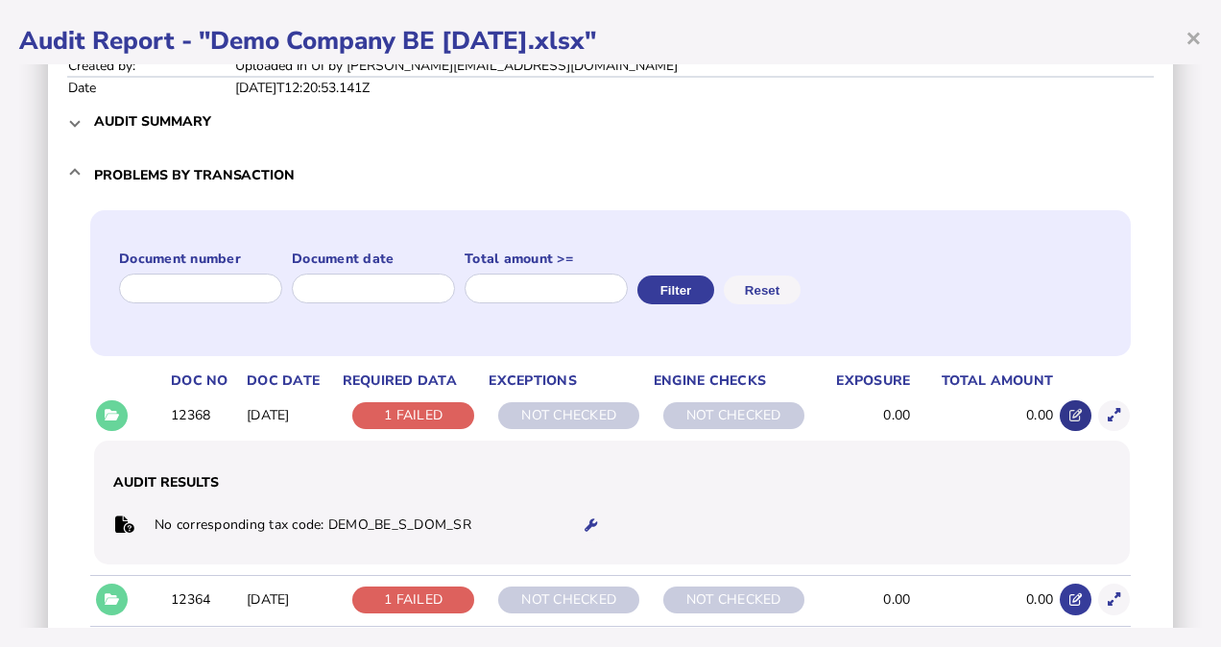  Describe the element at coordinates (290, 381) in the screenshot. I see `th: Doc Date` at that location.